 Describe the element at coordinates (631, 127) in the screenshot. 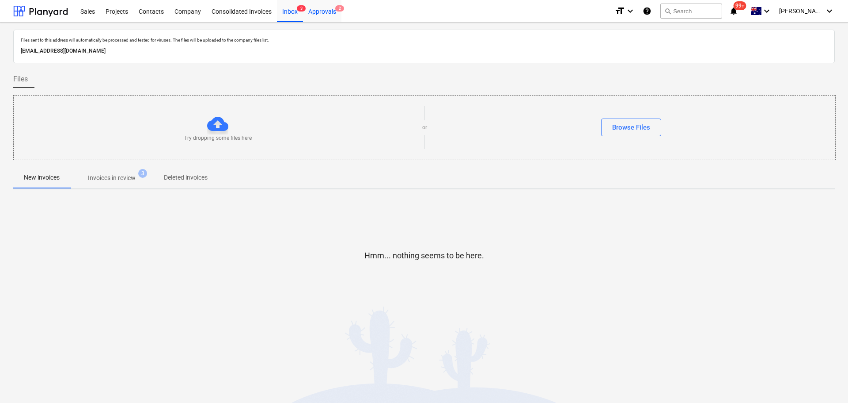

I see `button: Browse Files` at that location.